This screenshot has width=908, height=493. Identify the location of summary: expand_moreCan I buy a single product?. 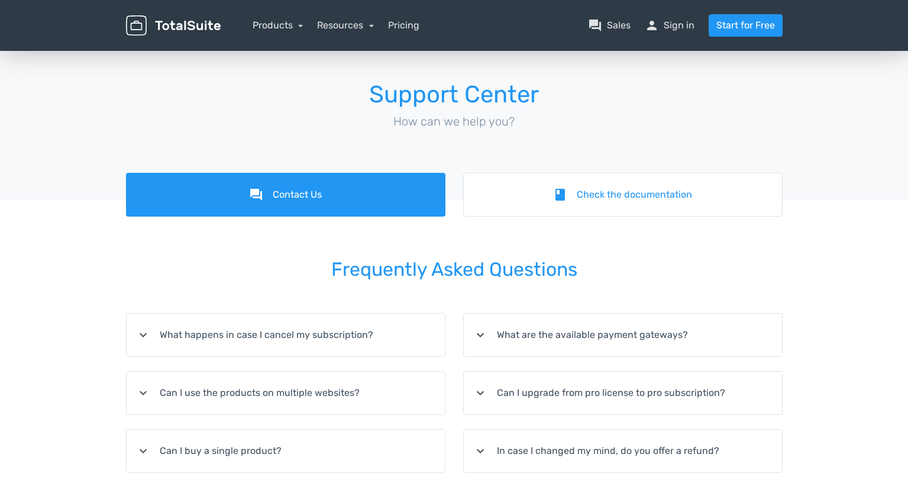
(286, 451).